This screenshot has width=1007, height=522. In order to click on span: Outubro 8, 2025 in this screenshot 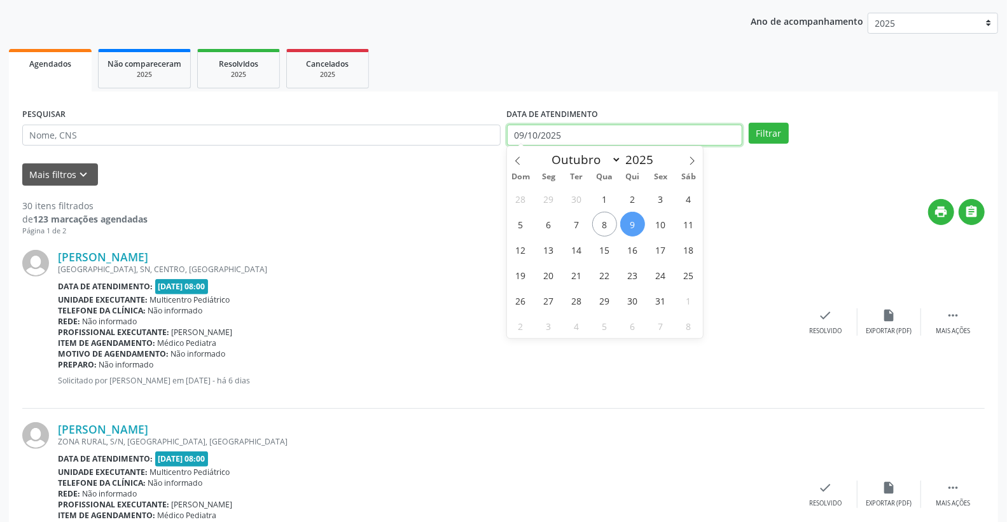, I will do `click(604, 224)`.